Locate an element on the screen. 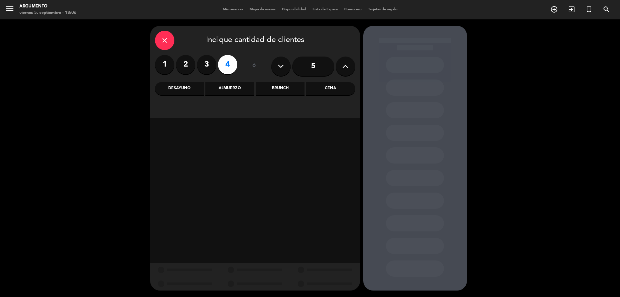 The image size is (620, 297). i: exit_to_app is located at coordinates (572, 9).